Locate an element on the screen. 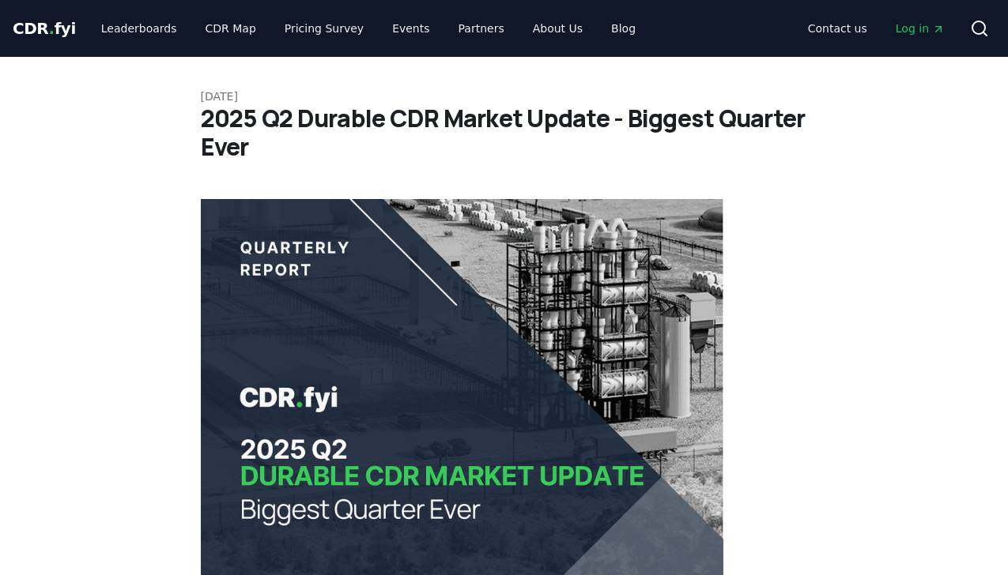  a: About Us is located at coordinates (557, 28).